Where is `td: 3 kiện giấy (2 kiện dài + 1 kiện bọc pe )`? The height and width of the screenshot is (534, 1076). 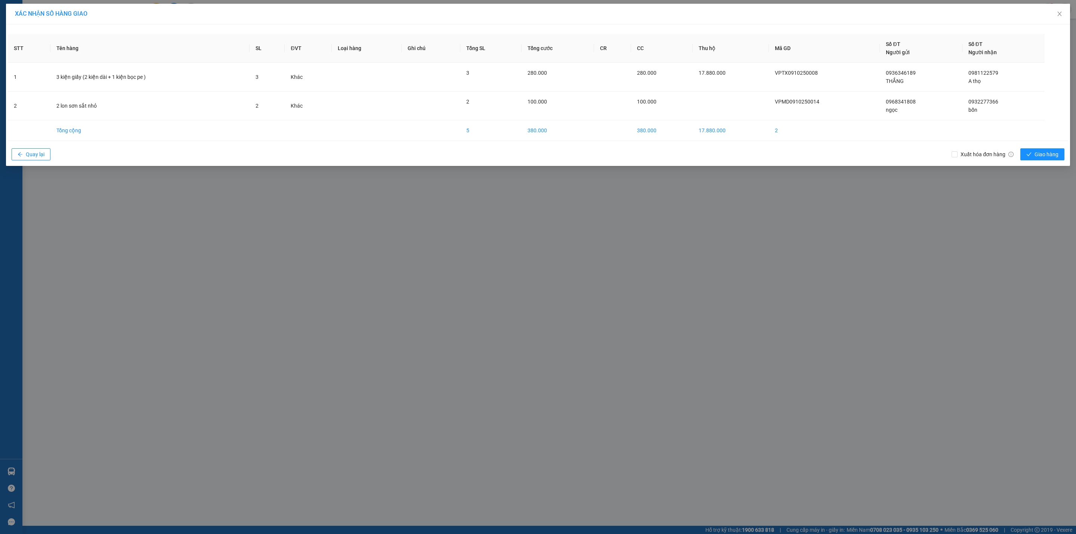
td: 3 kiện giấy (2 kiện dài + 1 kiện bọc pe ) is located at coordinates (150, 77).